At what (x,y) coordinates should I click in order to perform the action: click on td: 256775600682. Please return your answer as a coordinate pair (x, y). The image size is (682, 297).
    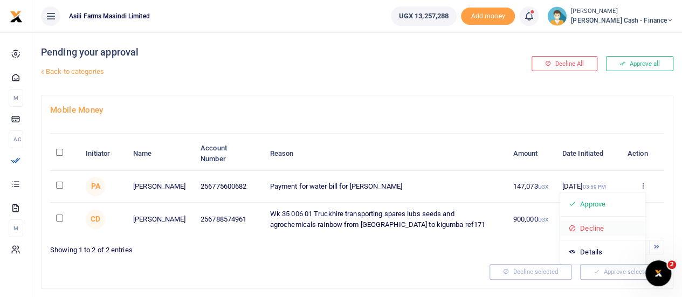
    Looking at the image, I should click on (229, 186).